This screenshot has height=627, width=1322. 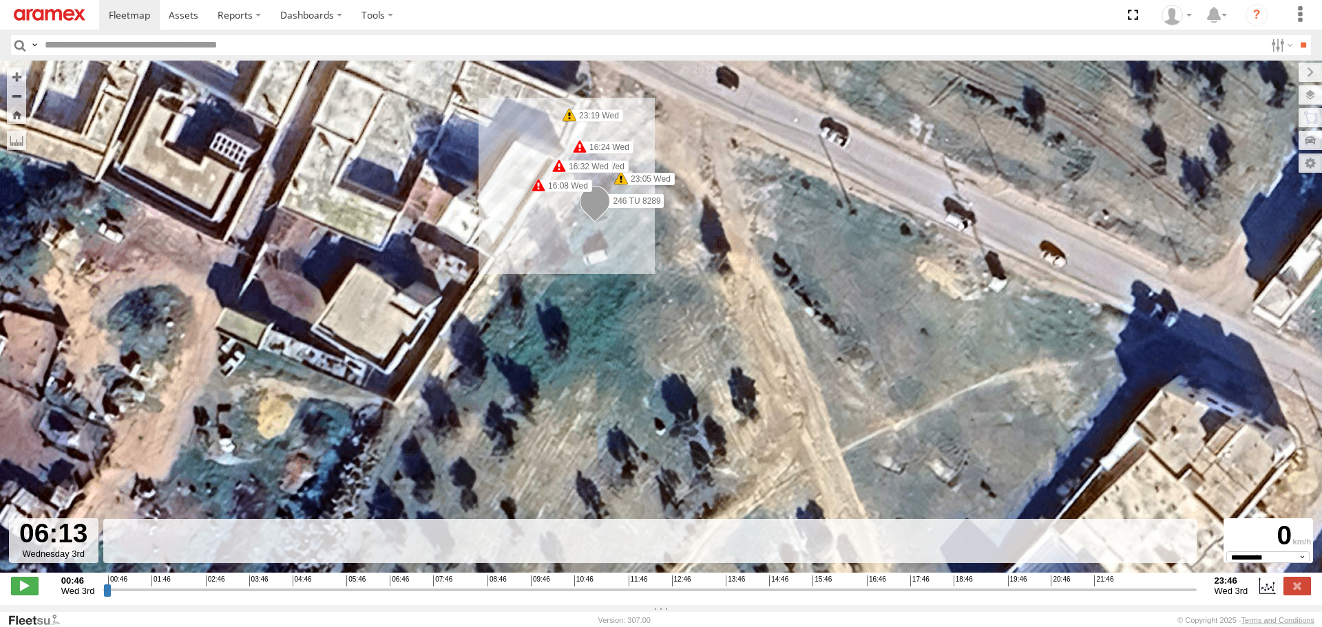 I want to click on span: 16:46, so click(x=877, y=581).